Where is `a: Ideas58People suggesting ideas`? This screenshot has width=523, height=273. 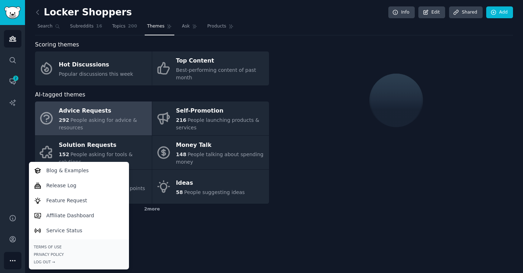
a: Ideas58People suggesting ideas is located at coordinates (210, 186).